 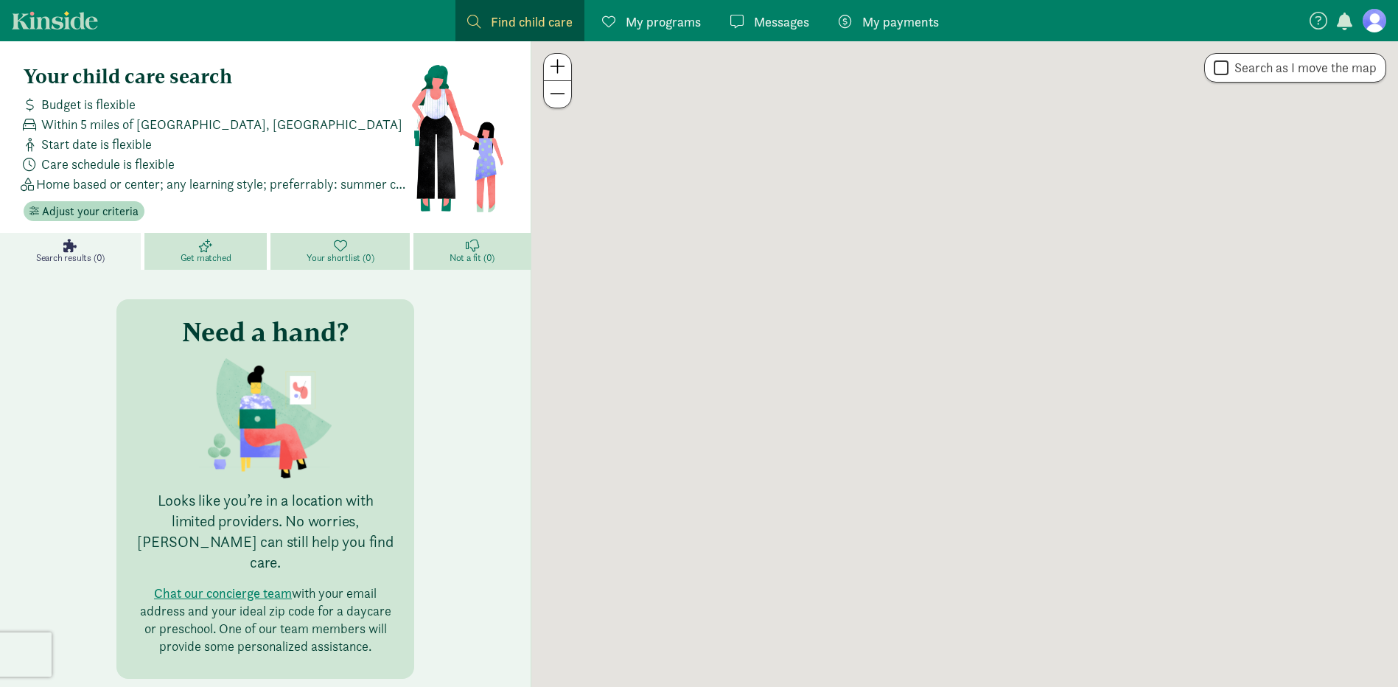 What do you see at coordinates (265, 332) in the screenshot?
I see `h3: Need a hand?` at bounding box center [265, 332].